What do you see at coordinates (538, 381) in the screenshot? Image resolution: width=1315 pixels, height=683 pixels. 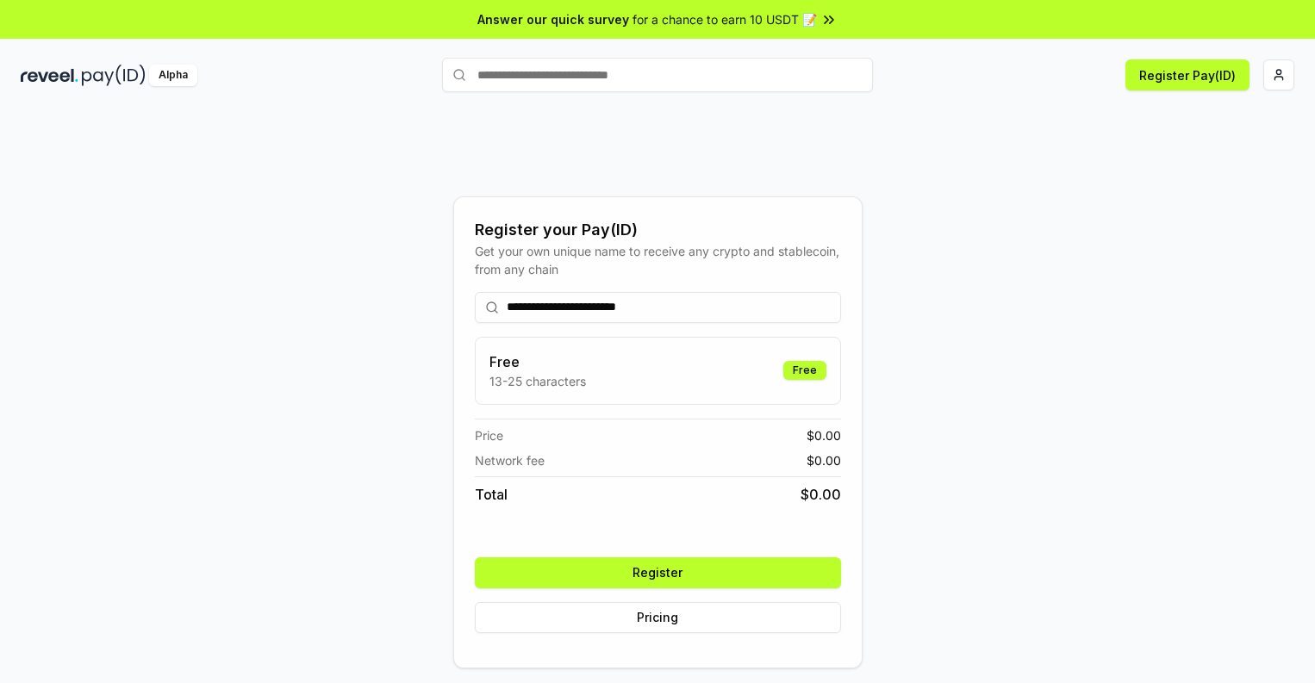 I see `p: 13-25 characters` at bounding box center [538, 381].